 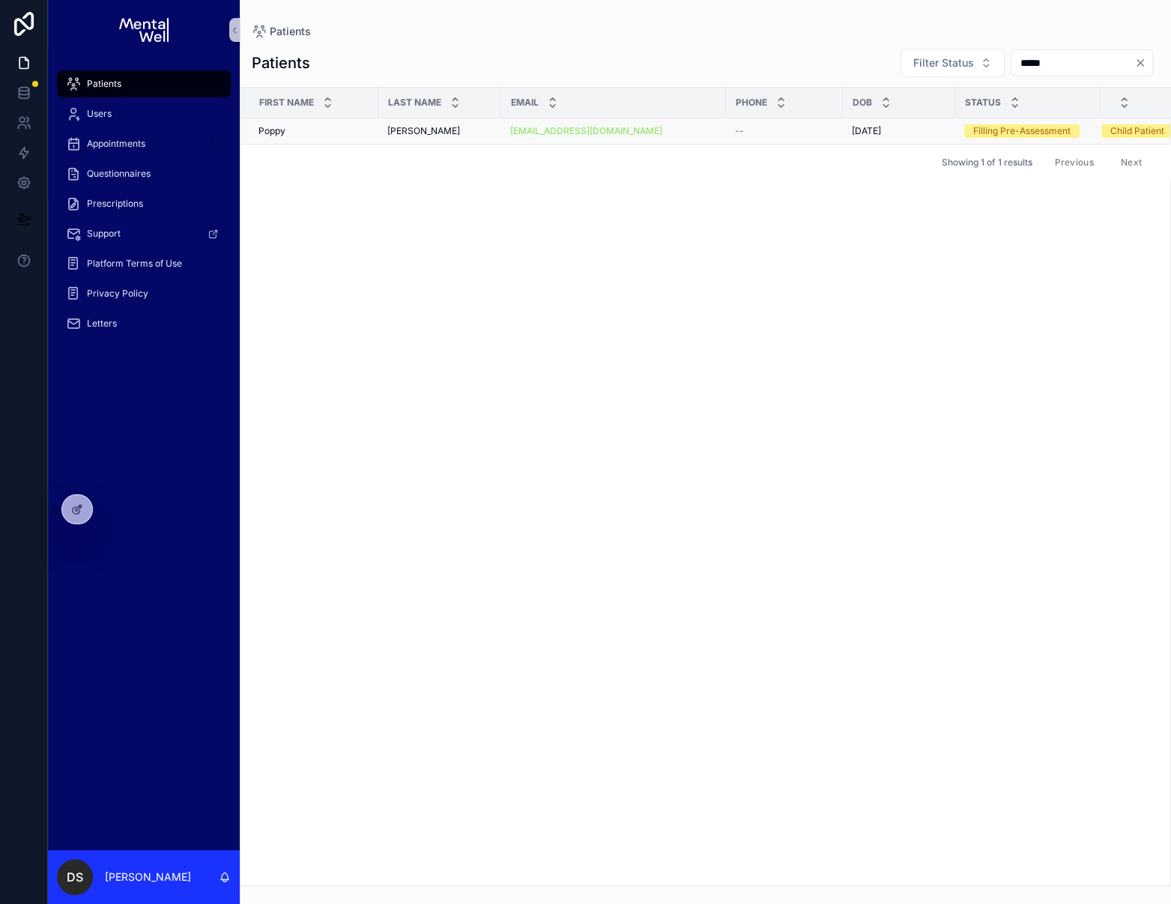 What do you see at coordinates (314, 131) in the screenshot?
I see `a: Poppy` at bounding box center [314, 131].